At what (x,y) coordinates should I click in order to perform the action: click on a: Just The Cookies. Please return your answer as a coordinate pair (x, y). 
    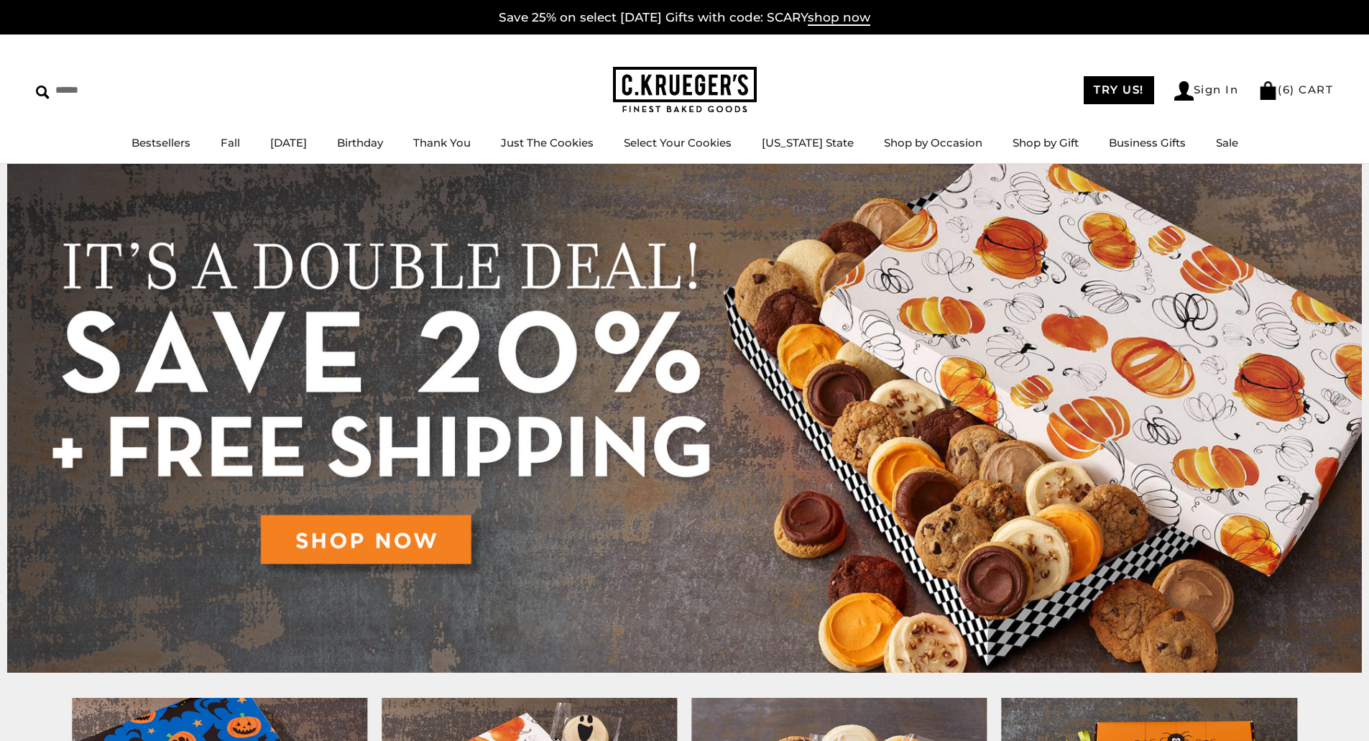
    Looking at the image, I should click on (547, 142).